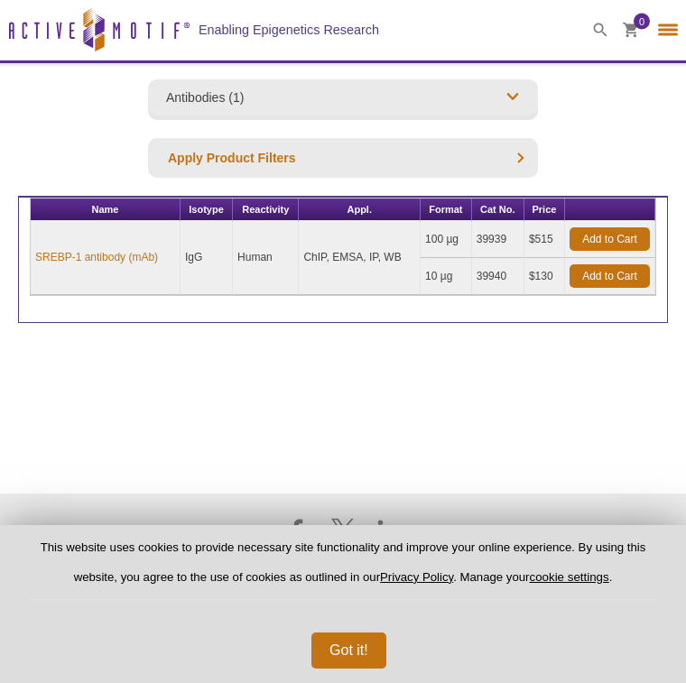  Describe the element at coordinates (359, 258) in the screenshot. I see `td: ChIP, EMSA, IP, WB` at that location.